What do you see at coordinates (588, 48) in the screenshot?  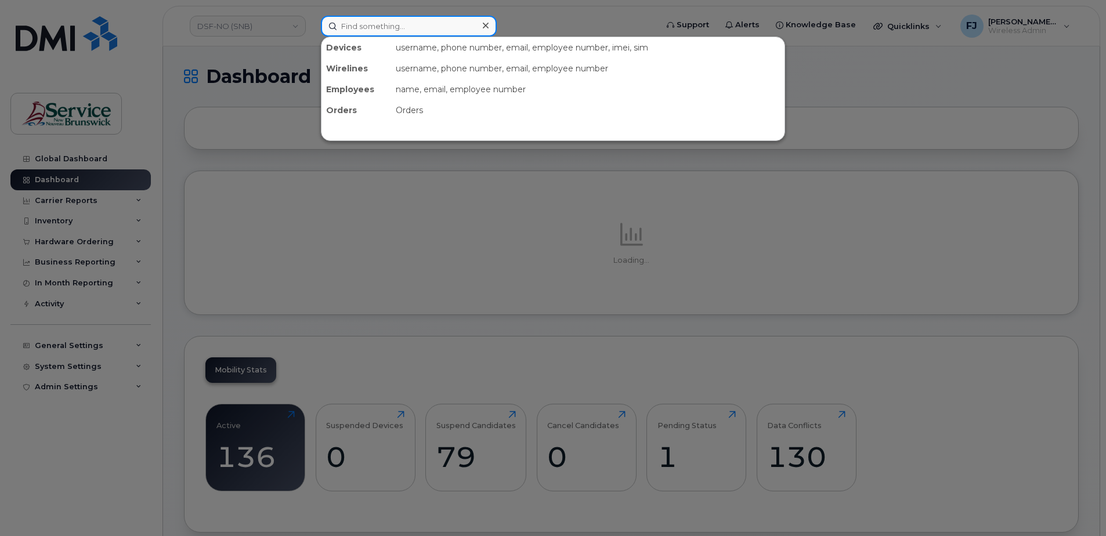 I see `div: username, phone number, email, employee number, imei, sim` at bounding box center [588, 48].